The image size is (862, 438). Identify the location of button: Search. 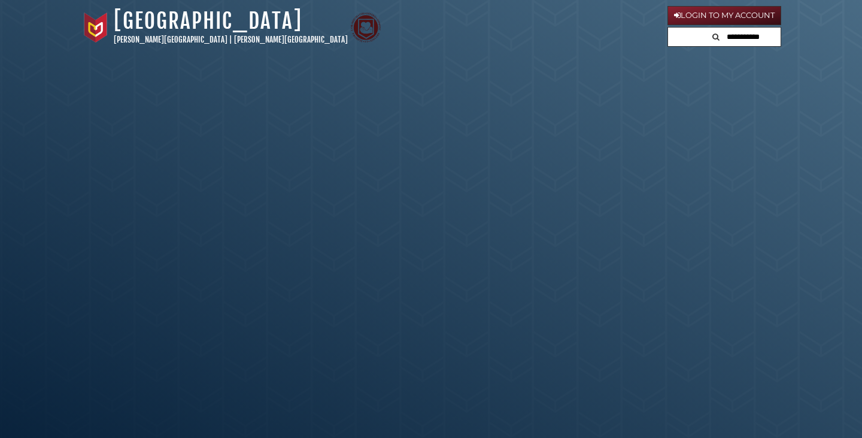
(716, 35).